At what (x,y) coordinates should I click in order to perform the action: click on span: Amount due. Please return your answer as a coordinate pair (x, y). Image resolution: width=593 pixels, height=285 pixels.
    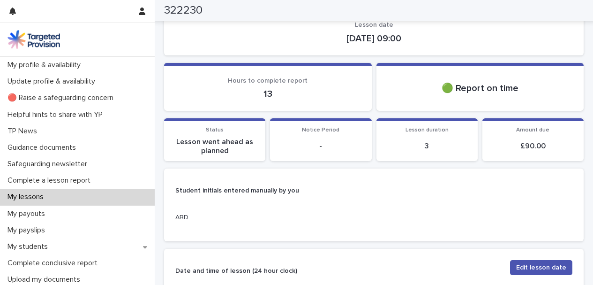
    Looking at the image, I should click on (533, 130).